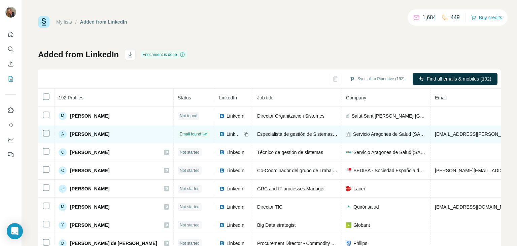 The height and width of the screenshot is (246, 517). What do you see at coordinates (63, 188) in the screenshot?
I see `div: J` at bounding box center [63, 188].